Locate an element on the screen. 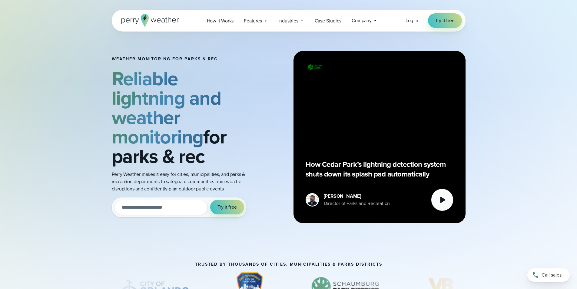 This screenshot has width=577, height=289. a: Log in is located at coordinates (412, 21).